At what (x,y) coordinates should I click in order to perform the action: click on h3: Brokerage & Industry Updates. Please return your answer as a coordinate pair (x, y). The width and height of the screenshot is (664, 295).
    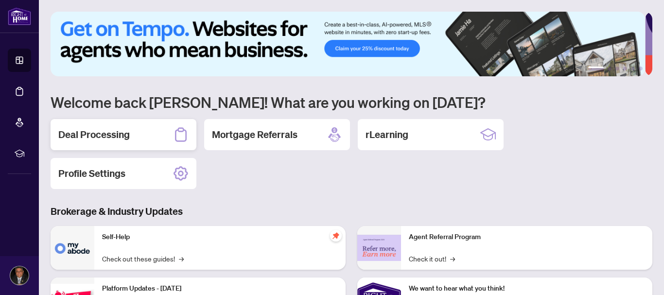
    Looking at the image, I should click on (351, 211).